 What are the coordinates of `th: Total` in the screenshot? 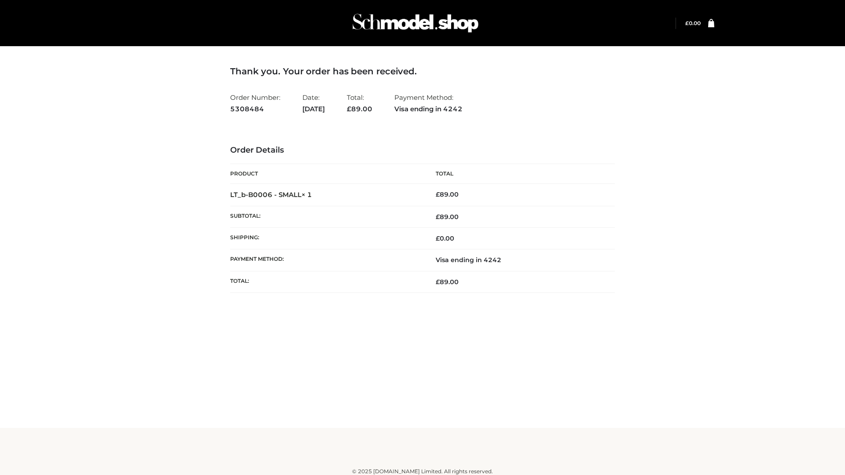 It's located at (518, 174).